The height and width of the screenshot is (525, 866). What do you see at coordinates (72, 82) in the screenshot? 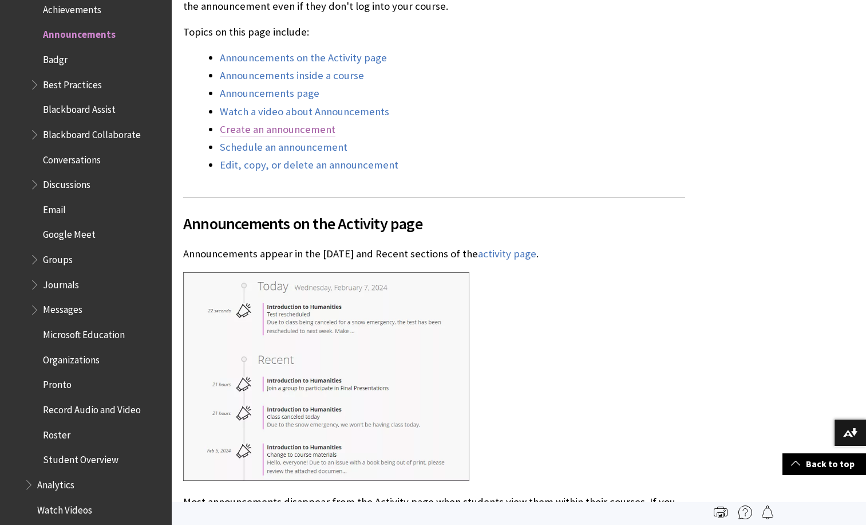
I see `span: Best Practices` at bounding box center [72, 82].